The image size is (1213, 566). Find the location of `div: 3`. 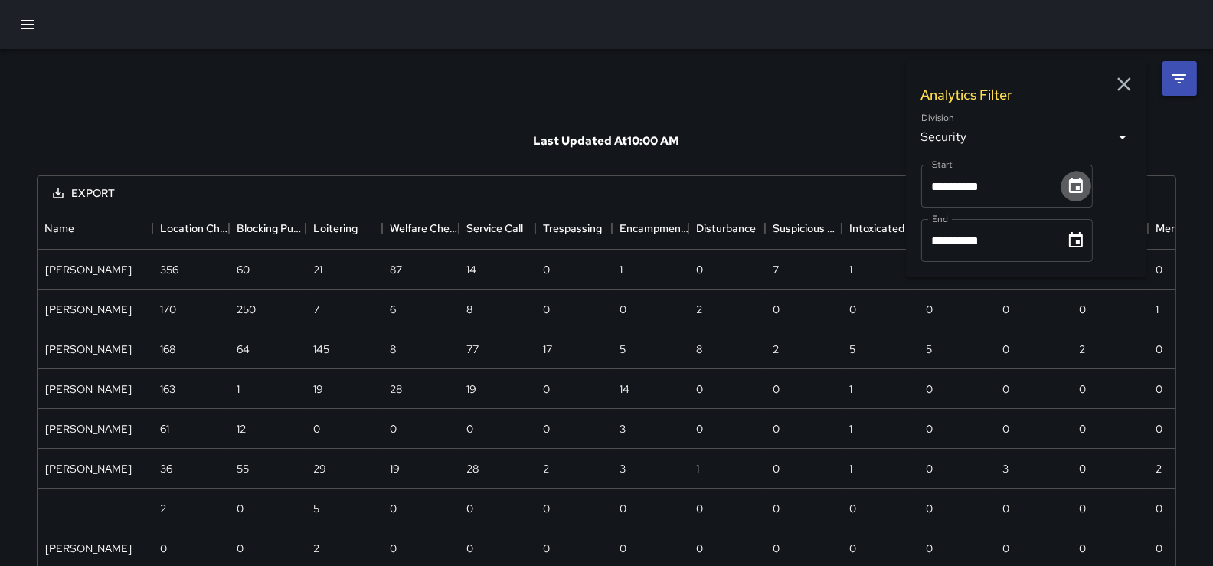

div: 3 is located at coordinates (1006, 469).